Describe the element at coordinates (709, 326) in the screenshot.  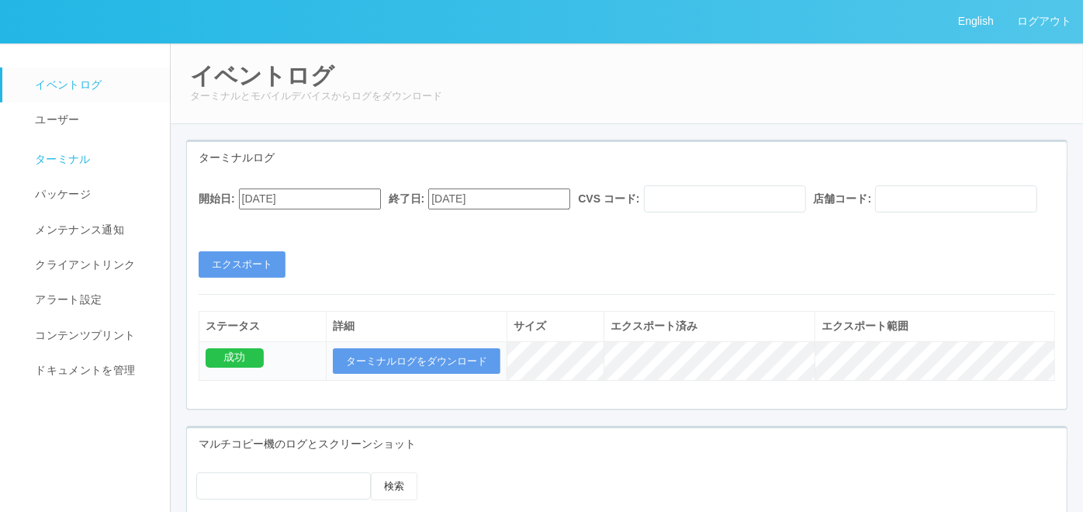
I see `div: エクスポート済み` at that location.